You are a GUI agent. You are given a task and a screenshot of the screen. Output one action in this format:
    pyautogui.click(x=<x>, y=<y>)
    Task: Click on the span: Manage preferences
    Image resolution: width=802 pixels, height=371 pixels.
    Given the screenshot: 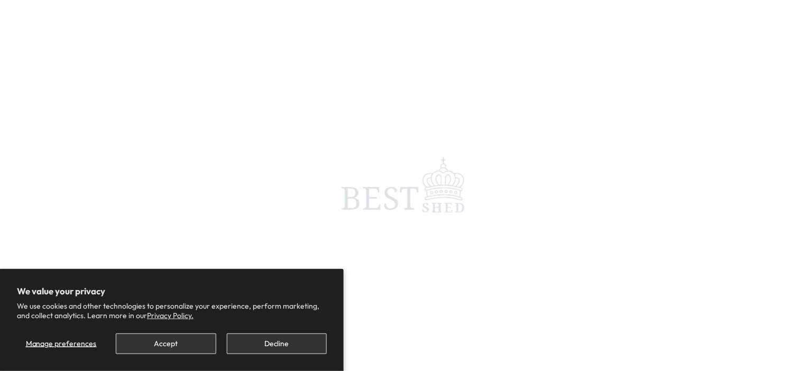 What is the action you would take?
    pyautogui.click(x=61, y=344)
    